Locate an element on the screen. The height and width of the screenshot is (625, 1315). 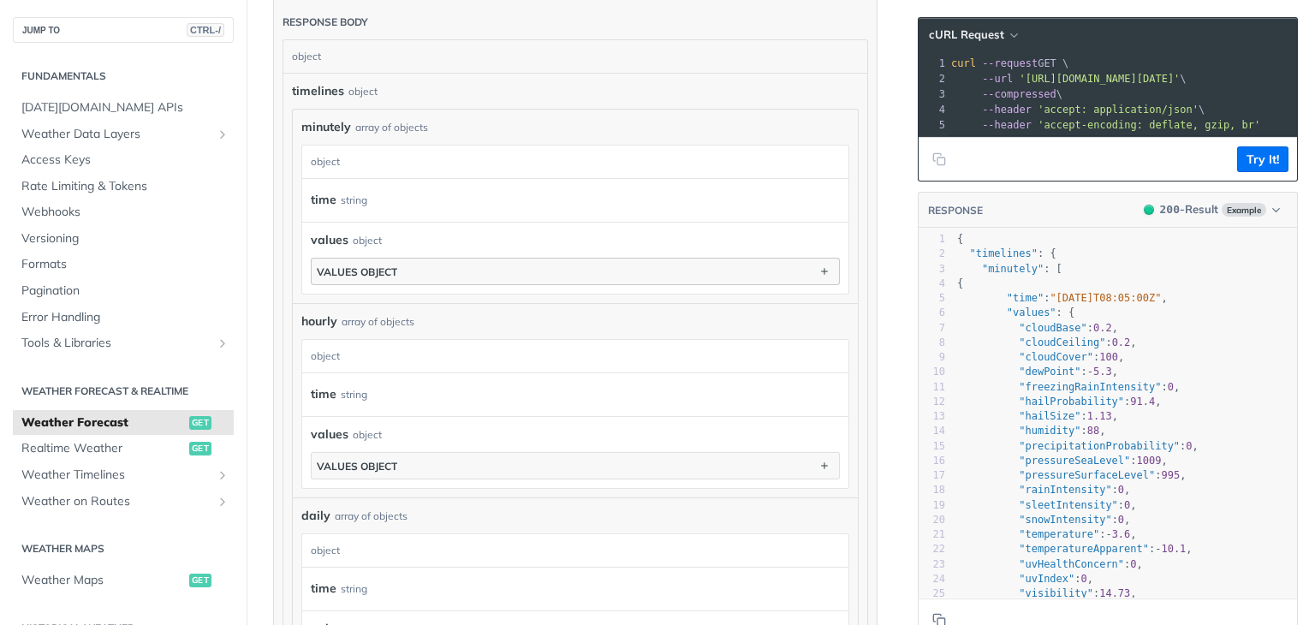
a: Weather TimelinesShow subpages for Weather Timelines is located at coordinates (123, 475).